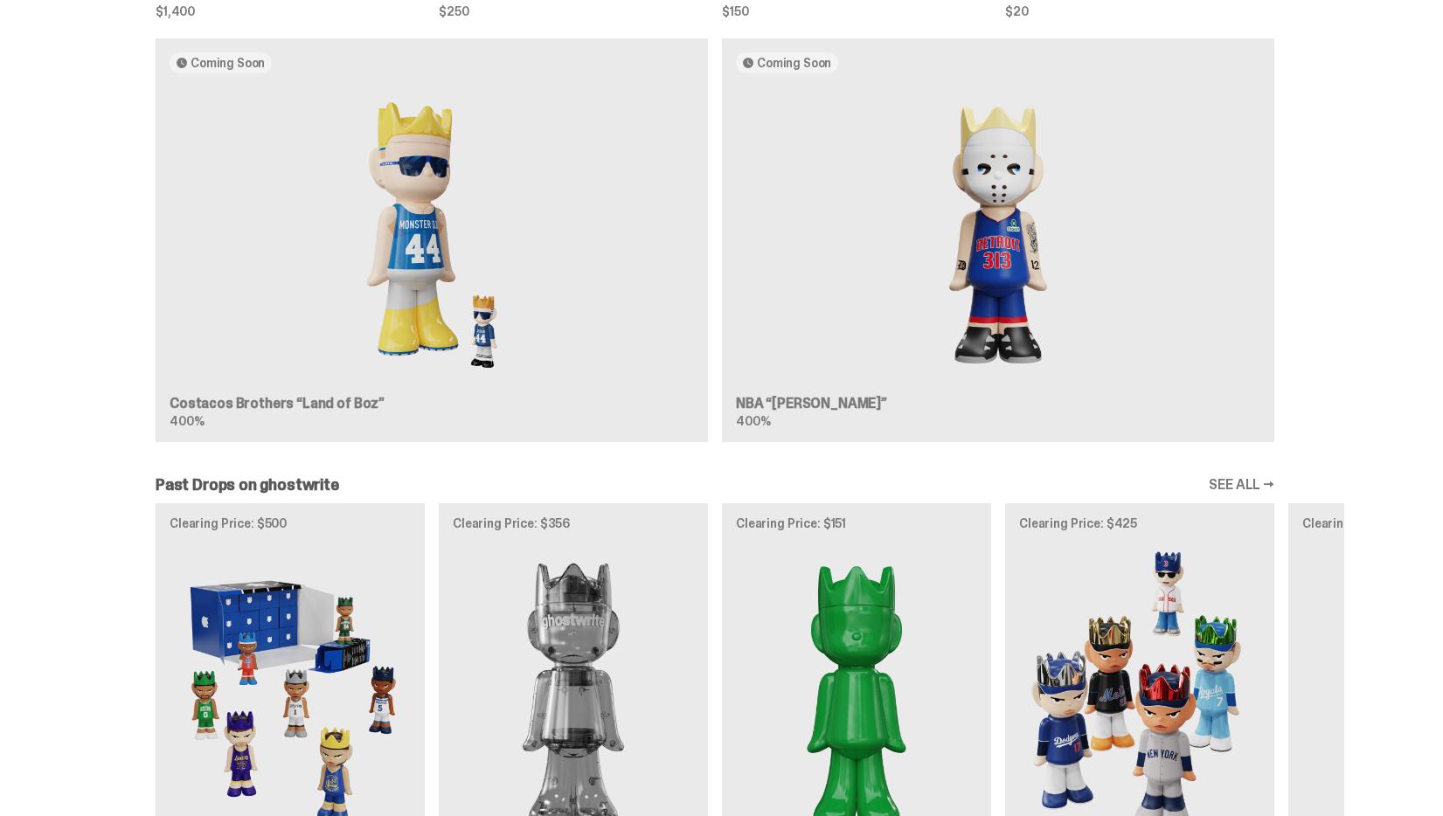  Describe the element at coordinates (573, 11) in the screenshot. I see `span: $250` at that location.